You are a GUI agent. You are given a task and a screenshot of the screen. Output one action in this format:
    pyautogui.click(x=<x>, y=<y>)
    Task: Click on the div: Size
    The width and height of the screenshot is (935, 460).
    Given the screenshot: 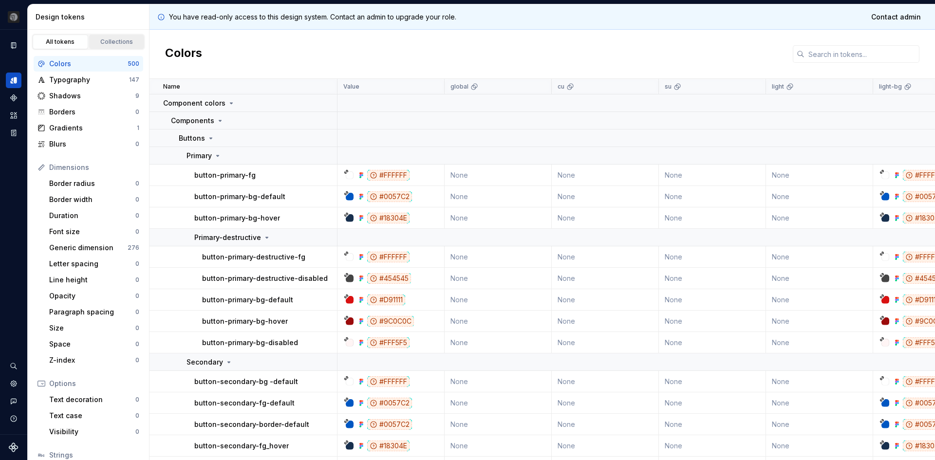 What is the action you would take?
    pyautogui.click(x=92, y=328)
    